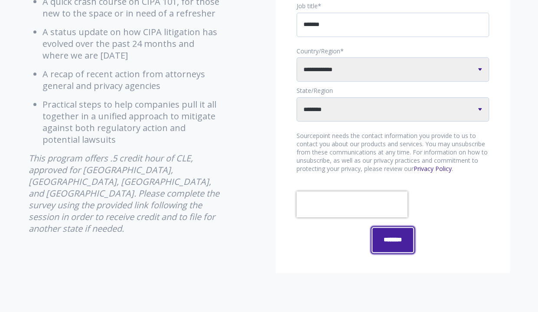  I want to click on li: A recap of recent action from attorneys general and privacy agencies, so click(132, 80).